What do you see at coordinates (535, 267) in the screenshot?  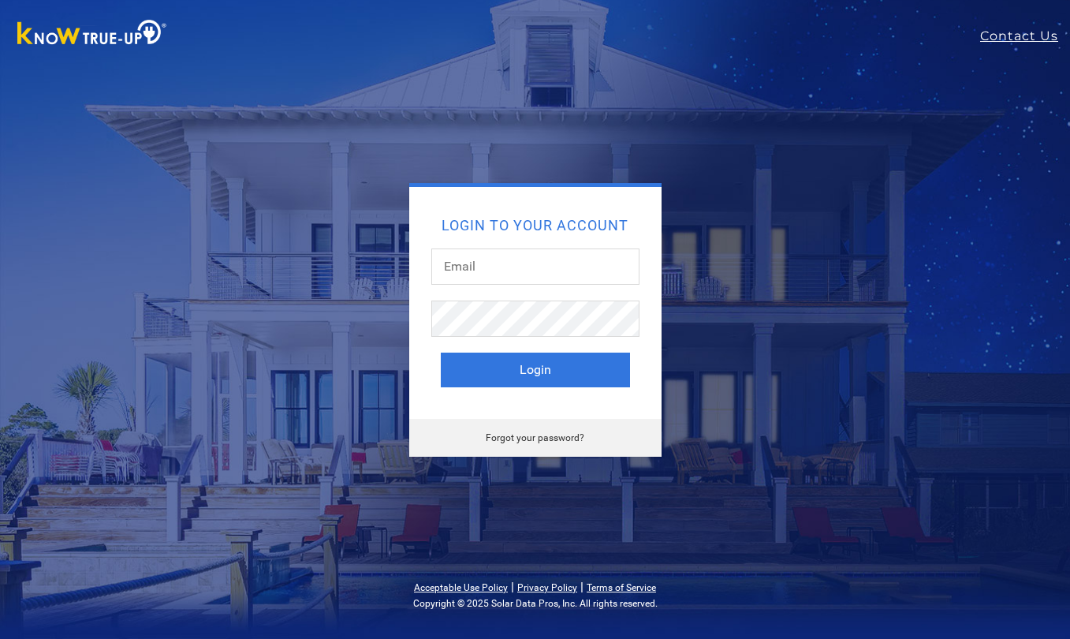 I see `input: Email` at bounding box center [535, 267].